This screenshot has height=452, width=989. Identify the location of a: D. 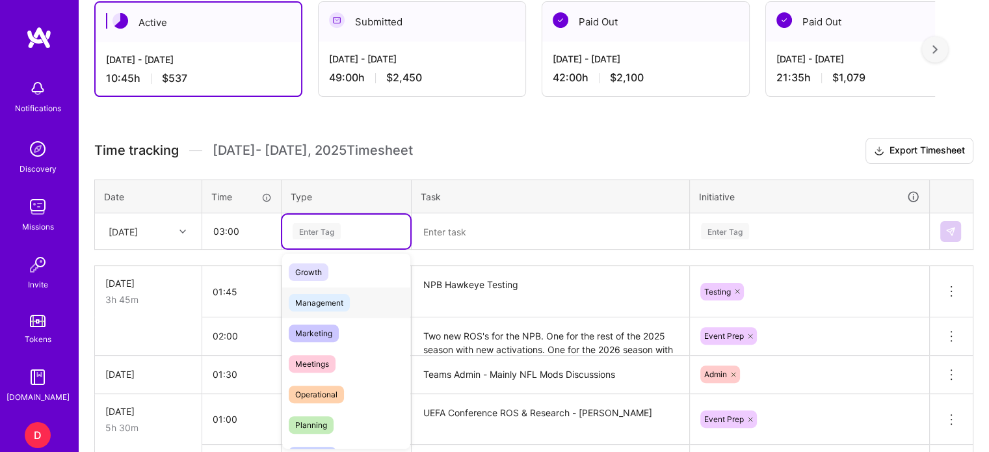
(38, 435).